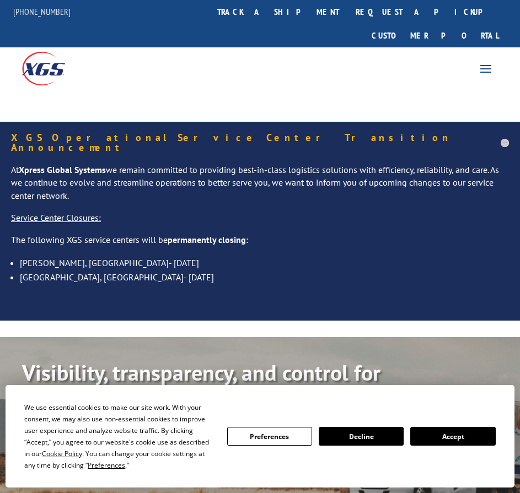 Image resolution: width=520 pixels, height=493 pixels. What do you see at coordinates (260, 436) in the screenshot?
I see `div: Cookie Consent Prompt` at bounding box center [260, 436].